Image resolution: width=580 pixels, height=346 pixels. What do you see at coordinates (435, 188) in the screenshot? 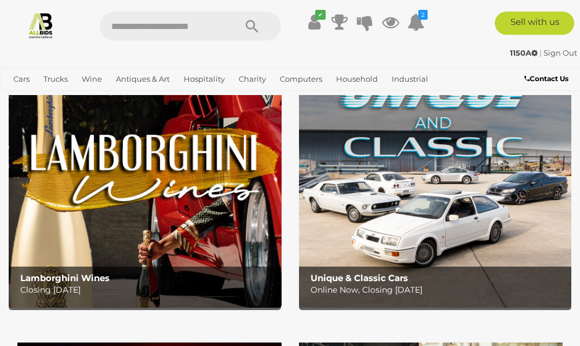
I see `img: Unique & Classic Cars` at bounding box center [435, 188].